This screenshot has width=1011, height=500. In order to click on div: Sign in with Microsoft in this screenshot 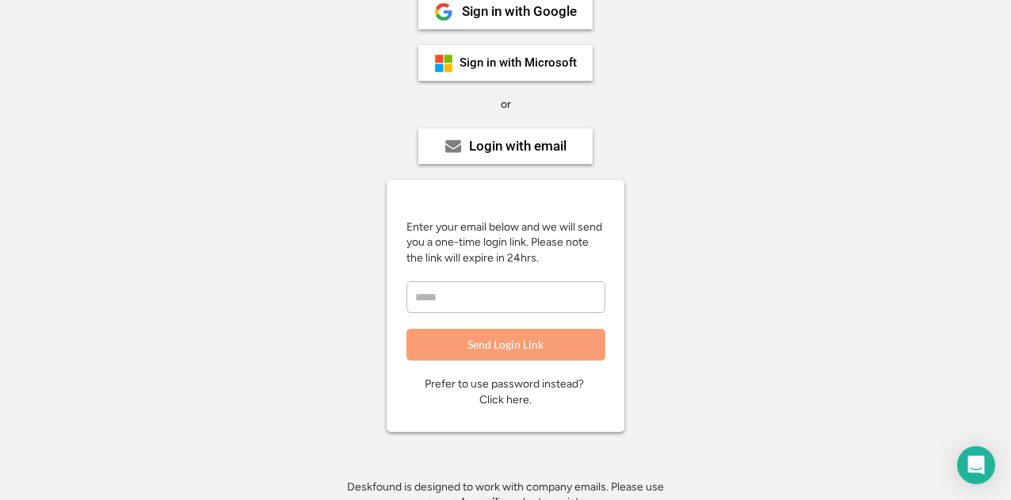, I will do `click(518, 63)`.